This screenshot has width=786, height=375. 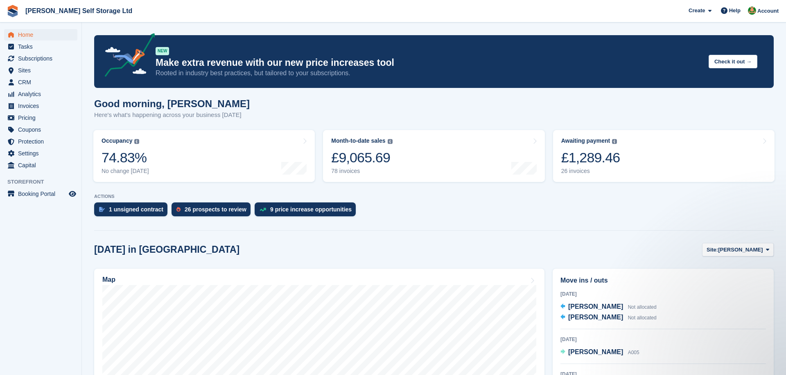 I want to click on div: 78 invoices, so click(x=362, y=171).